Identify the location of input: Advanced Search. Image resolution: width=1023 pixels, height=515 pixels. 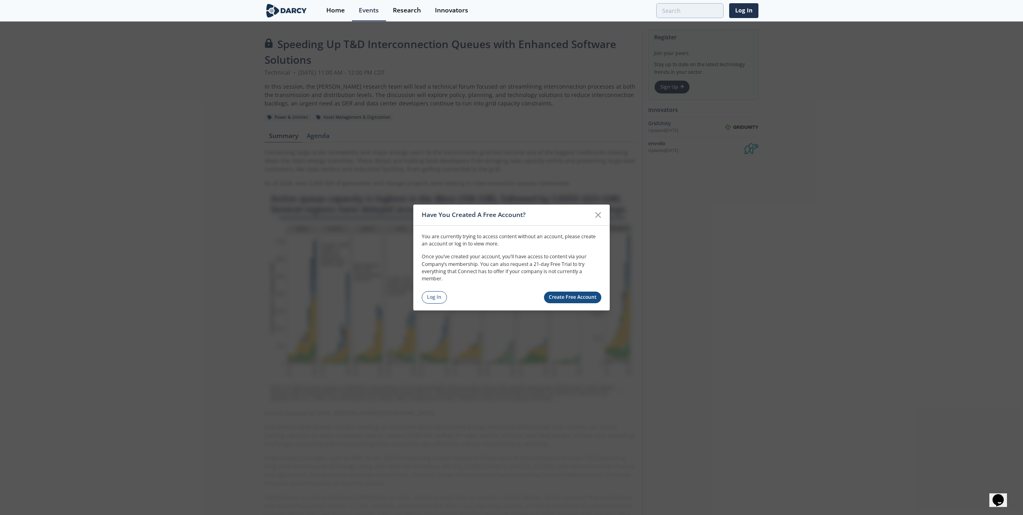
(690, 10).